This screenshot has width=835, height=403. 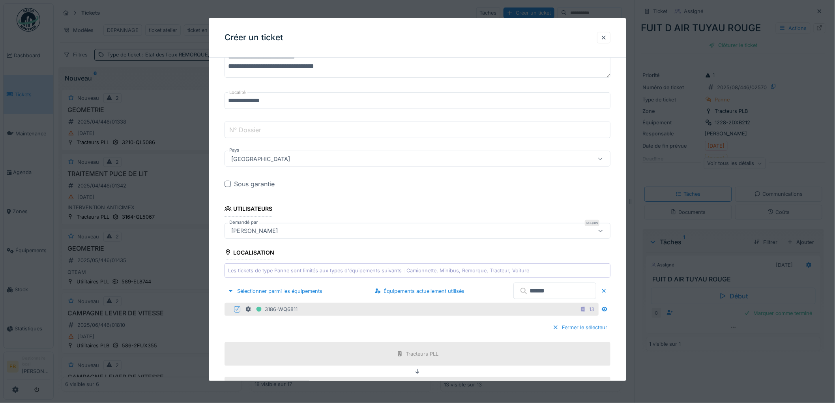 I want to click on div: Les tickets de type Panne sont limités aux types d'équipements suivants : Camionnette, Minibus, R..., so click(x=378, y=270).